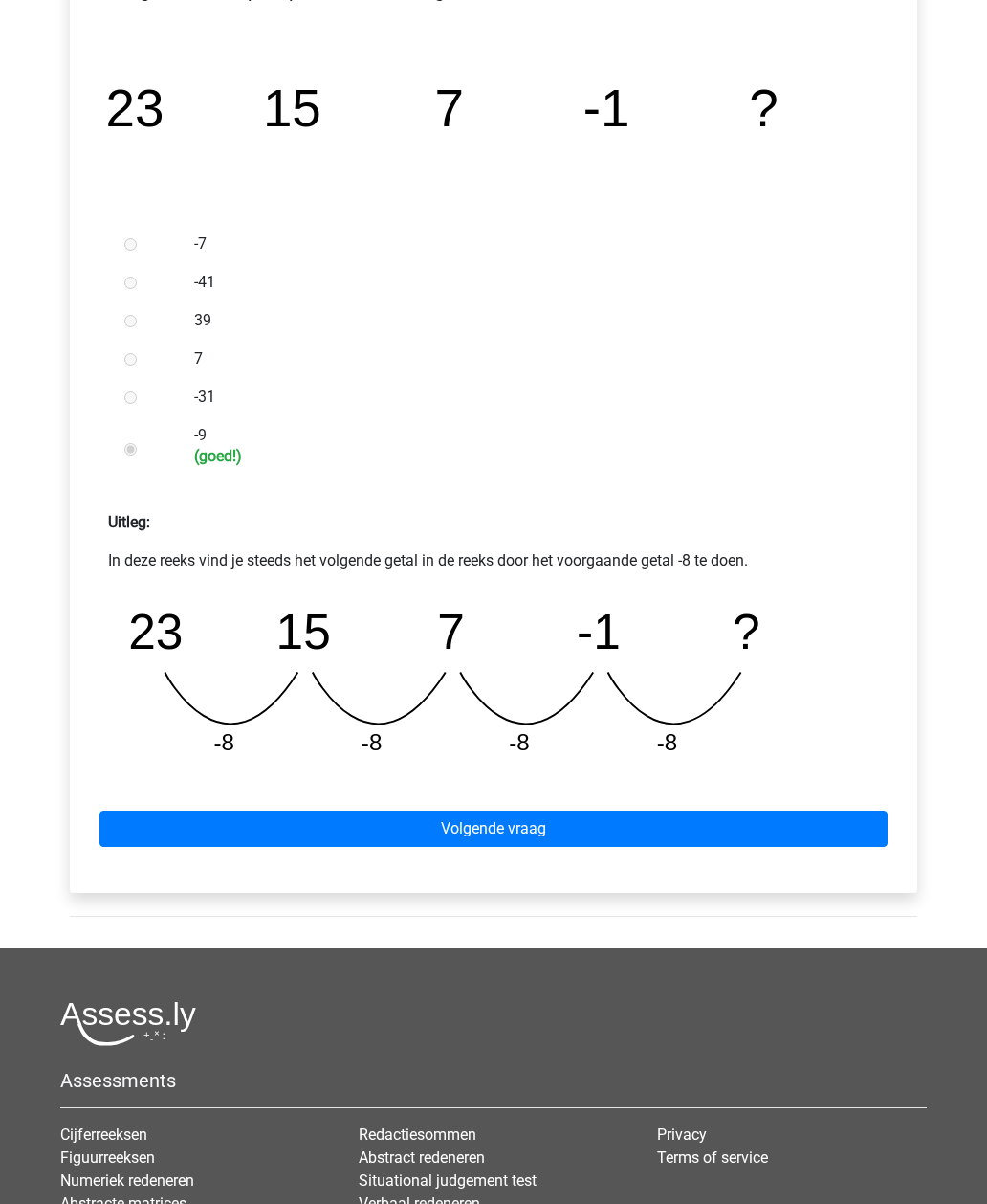 This screenshot has width=987, height=1204. Describe the element at coordinates (713, 1158) in the screenshot. I see `a: Terms of service` at that location.